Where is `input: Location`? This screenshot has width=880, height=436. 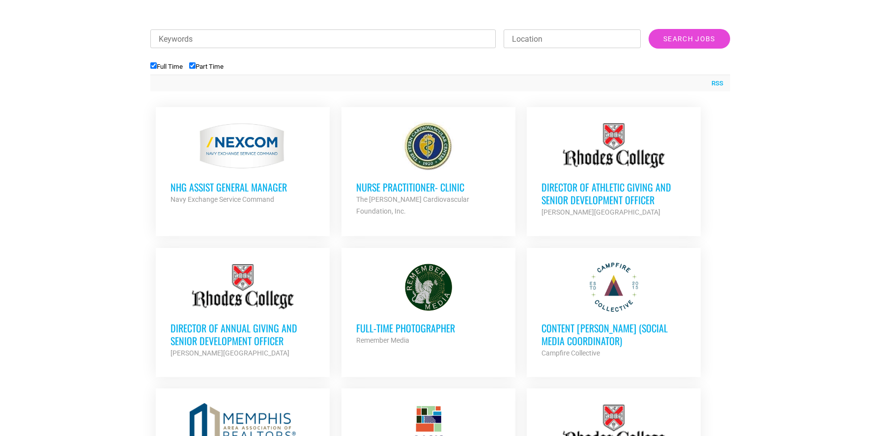 input: Location is located at coordinates (572, 39).